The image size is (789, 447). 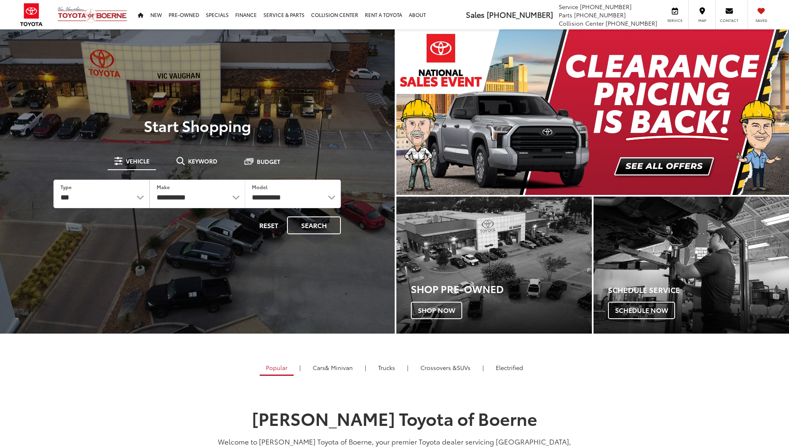 I want to click on span: Contact, so click(x=729, y=20).